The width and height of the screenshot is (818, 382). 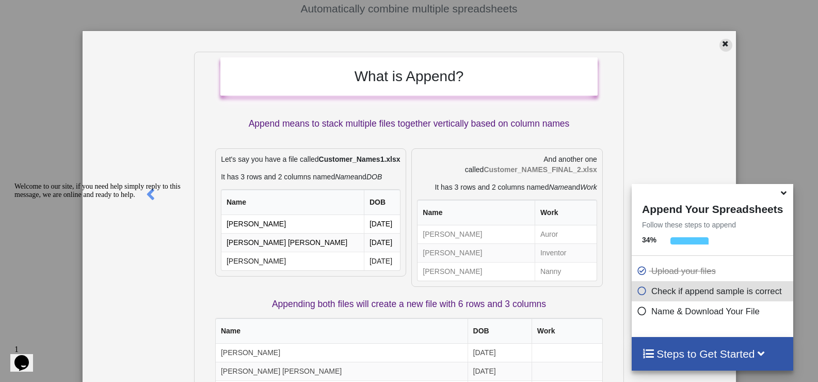 I want to click on p: Let's say you have a file called, so click(x=311, y=159).